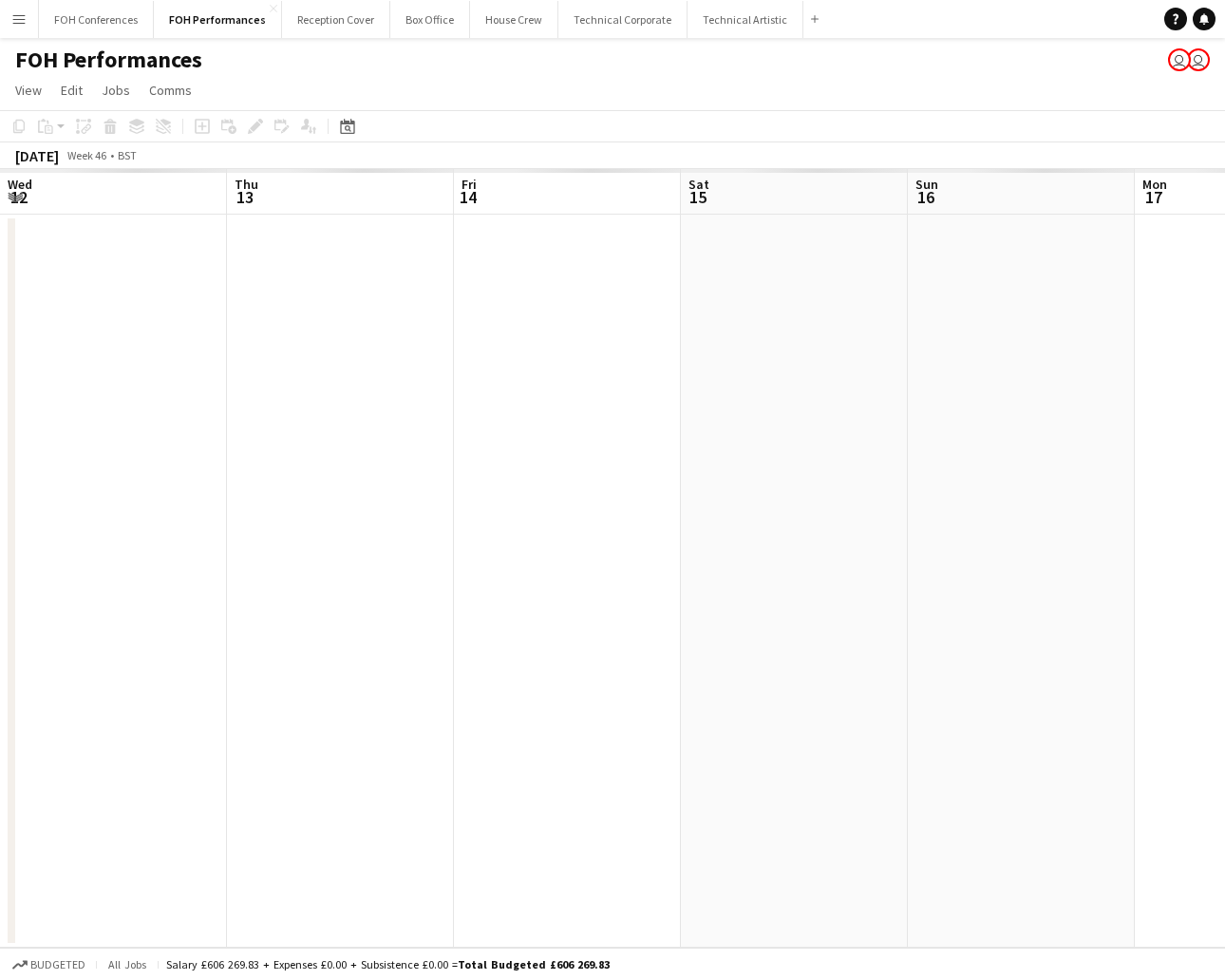 The height and width of the screenshot is (980, 1225). What do you see at coordinates (534, 964) in the screenshot?
I see `span: Total Budgeted £606 269.83` at bounding box center [534, 964].